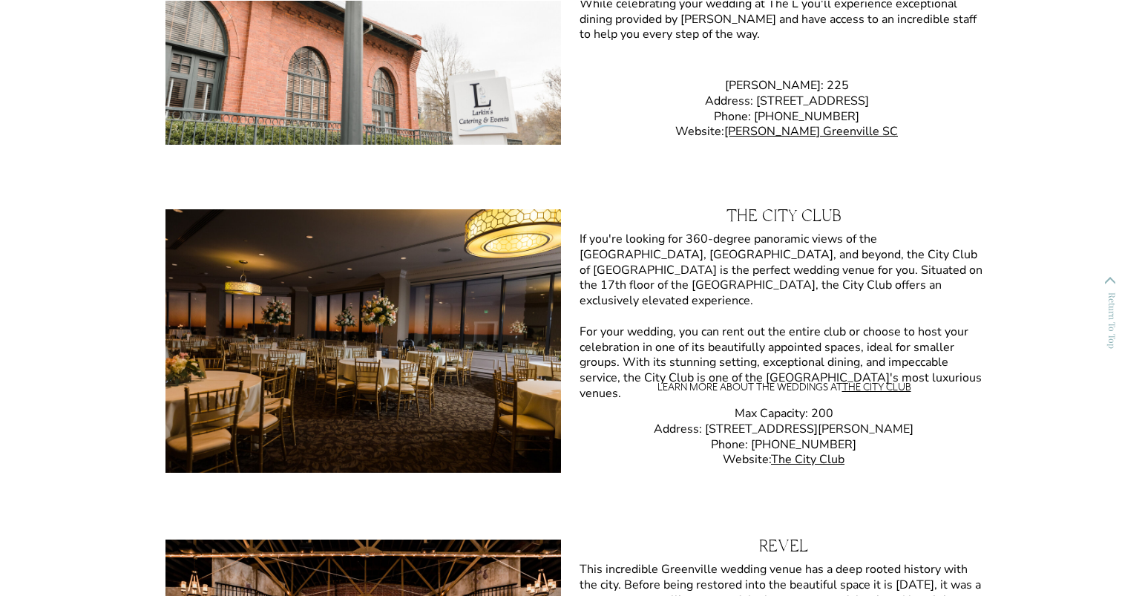 Image resolution: width=1122 pixels, height=596 pixels. Describe the element at coordinates (876, 387) in the screenshot. I see `a: the City Club` at that location.